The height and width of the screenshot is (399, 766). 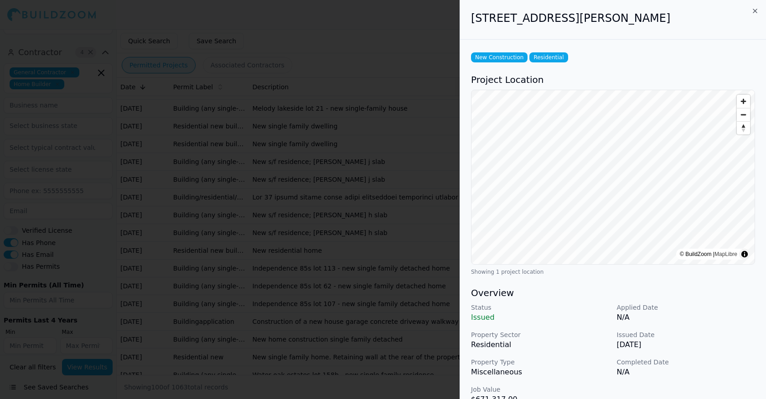 What do you see at coordinates (613, 272) in the screenshot?
I see `div: Showing 1 project location` at bounding box center [613, 272].